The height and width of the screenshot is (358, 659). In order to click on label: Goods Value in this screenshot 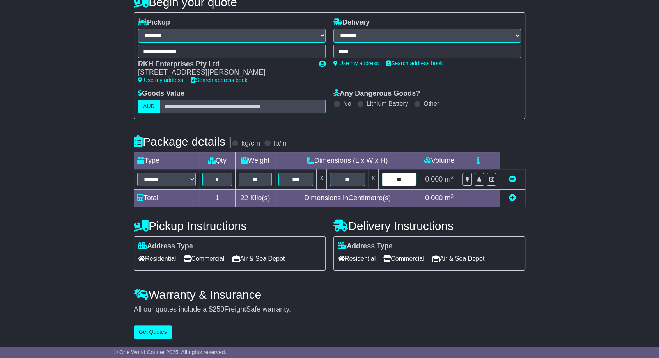, I will do `click(161, 94)`.